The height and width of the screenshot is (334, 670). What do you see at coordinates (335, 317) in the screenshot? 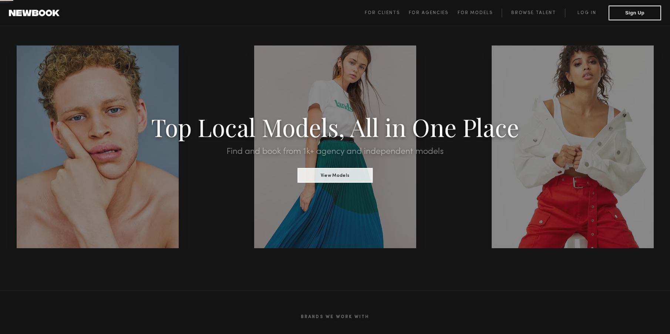
I see `h2: Brands We Work With` at bounding box center [335, 317].